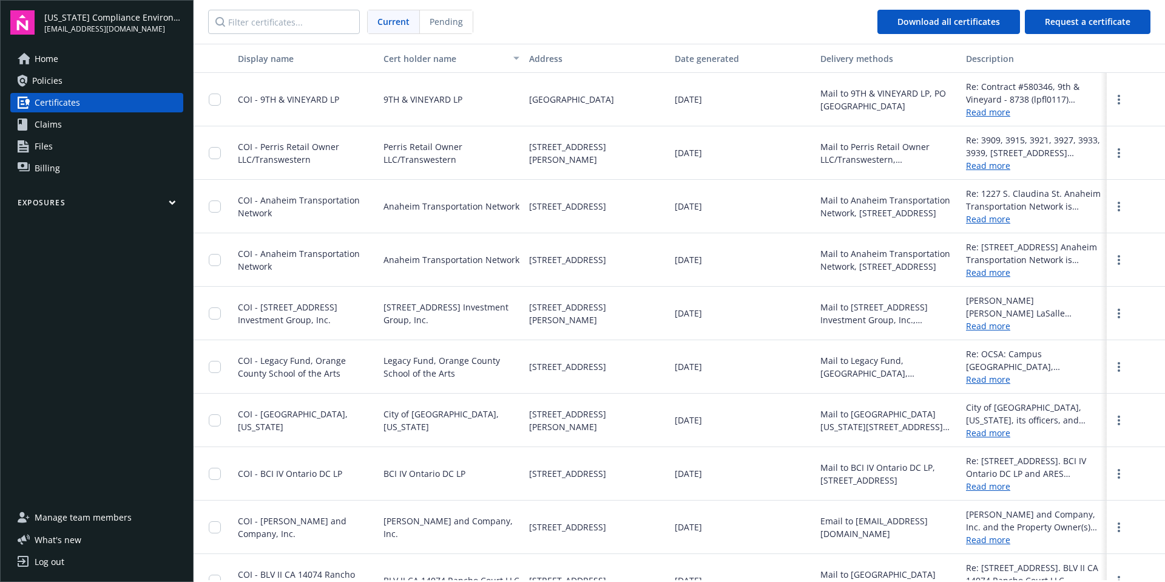 Image resolution: width=1165 pixels, height=582 pixels. I want to click on span: Files, so click(44, 146).